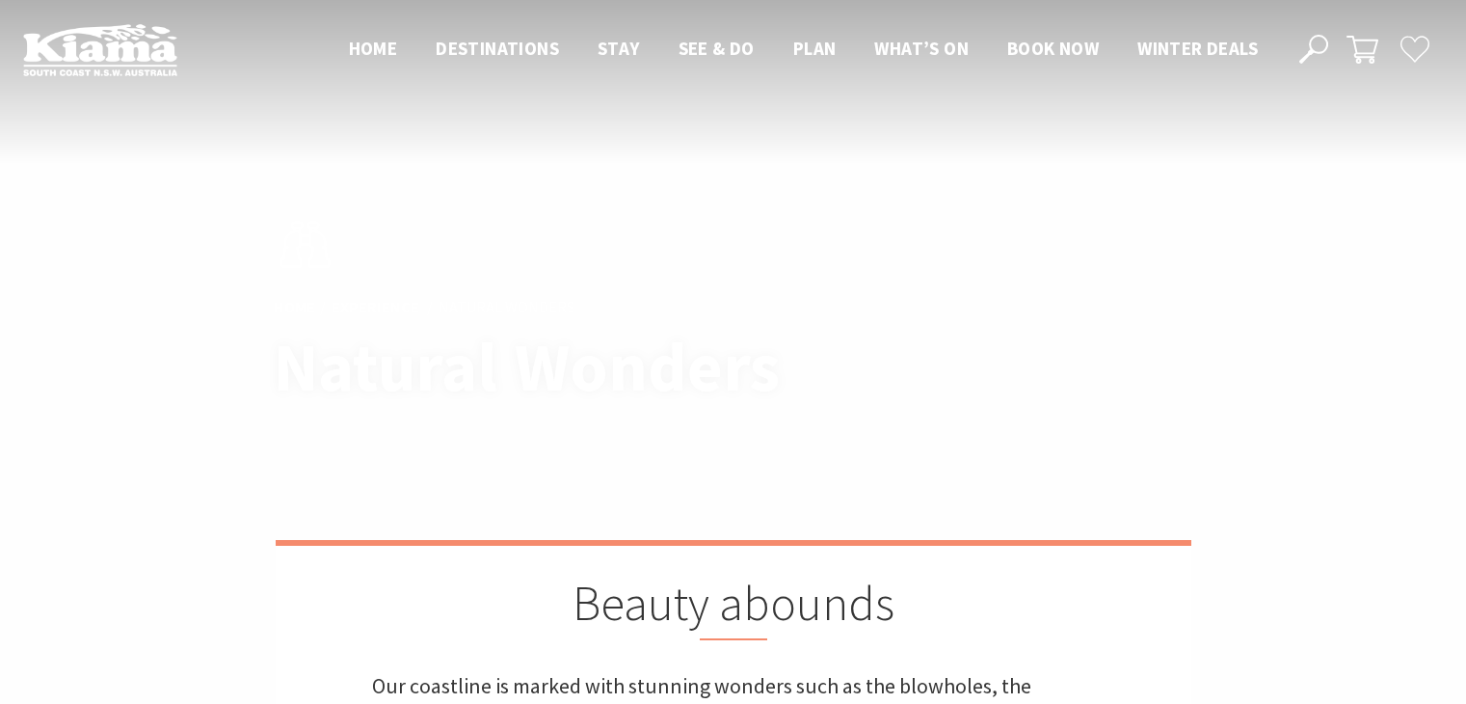 This screenshot has height=704, width=1466. I want to click on span: Home, so click(373, 48).